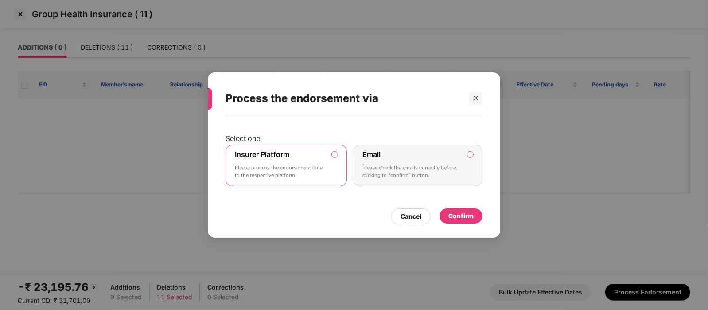  I want to click on input: Insurer PlatformPlease process the endorsement data to the respective platform, so click(335, 154).